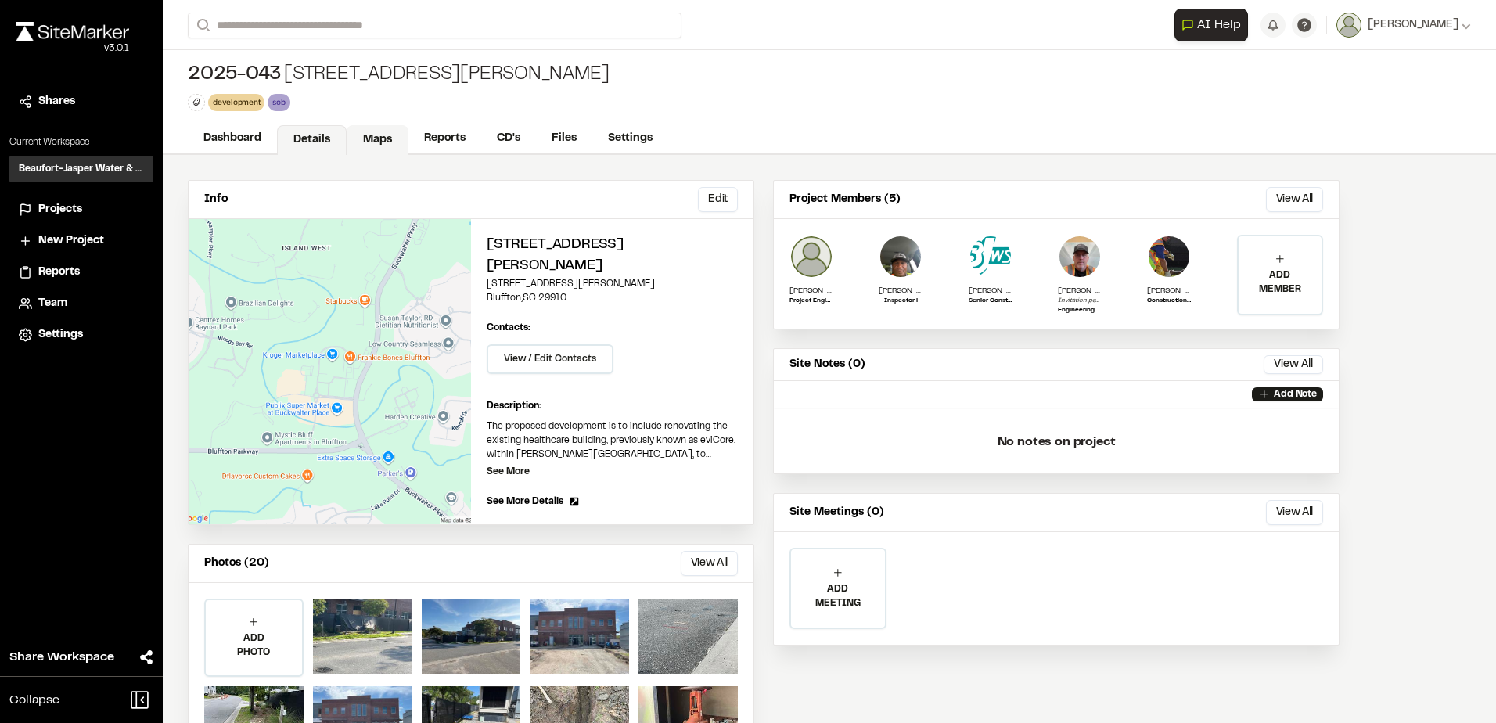  What do you see at coordinates (377, 140) in the screenshot?
I see `a: Maps` at bounding box center [377, 140].